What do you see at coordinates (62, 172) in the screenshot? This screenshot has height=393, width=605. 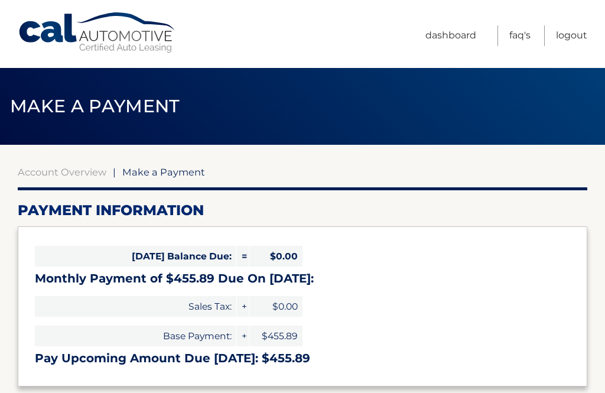 I see `a: Account Overview` at bounding box center [62, 172].